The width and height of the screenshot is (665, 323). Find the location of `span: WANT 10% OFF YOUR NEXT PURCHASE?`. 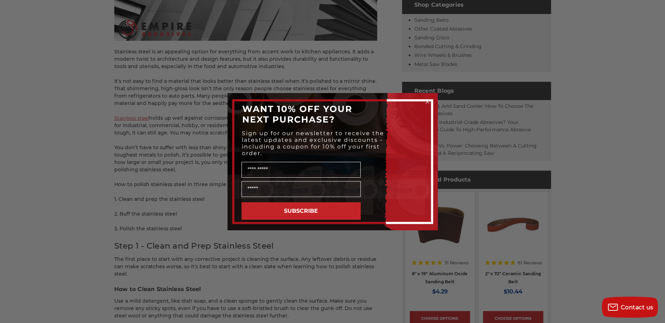

span: WANT 10% OFF YOUR NEXT PURCHASE? is located at coordinates (297, 114).